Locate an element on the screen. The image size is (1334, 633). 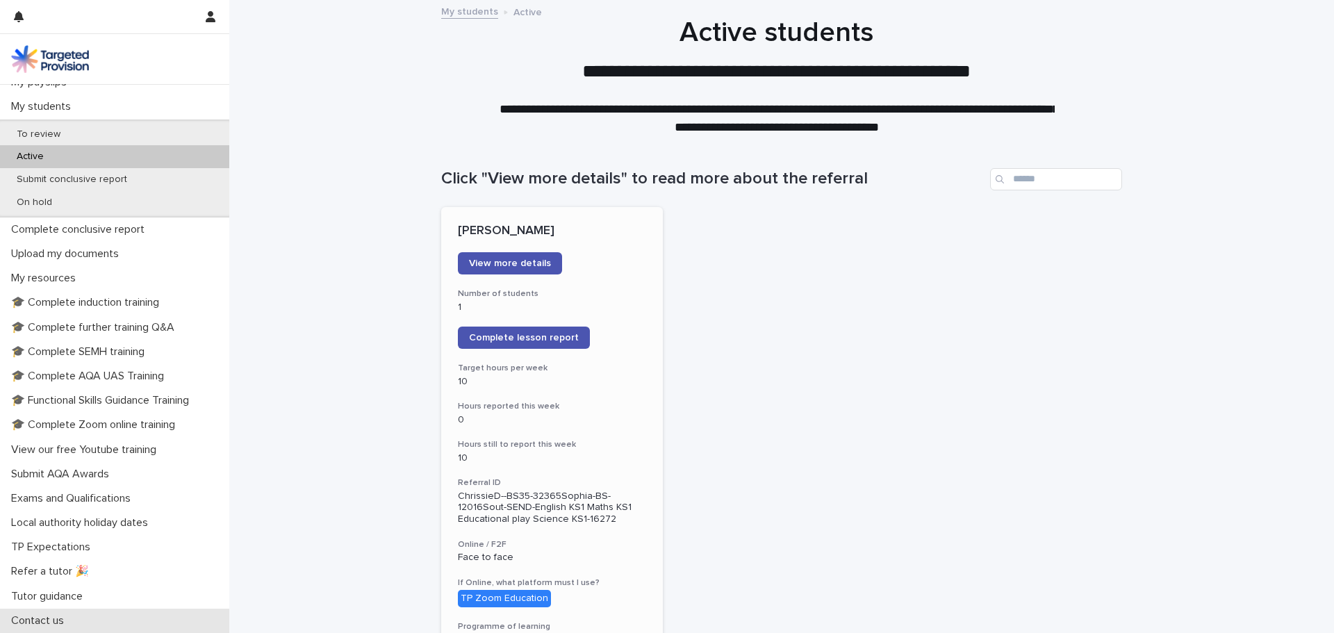
h1: Active students is located at coordinates (777, 33).